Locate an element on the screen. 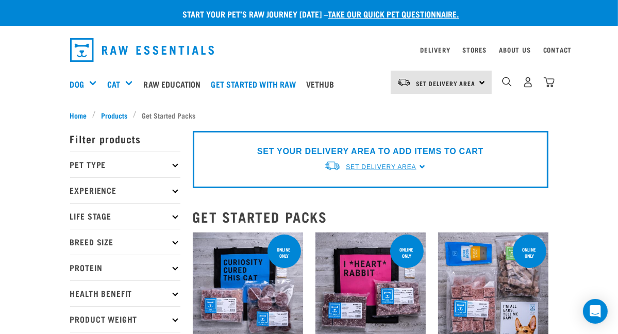 The height and width of the screenshot is (334, 618). div: Open Intercom Messenger is located at coordinates (596, 311).